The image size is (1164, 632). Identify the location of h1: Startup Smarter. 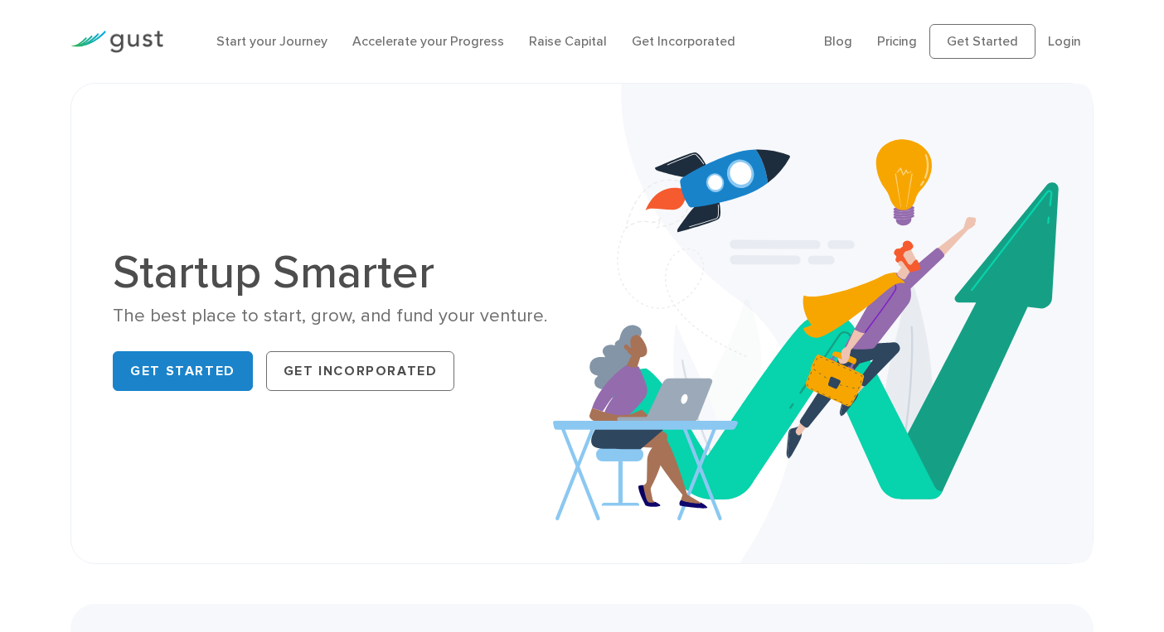
(341, 273).